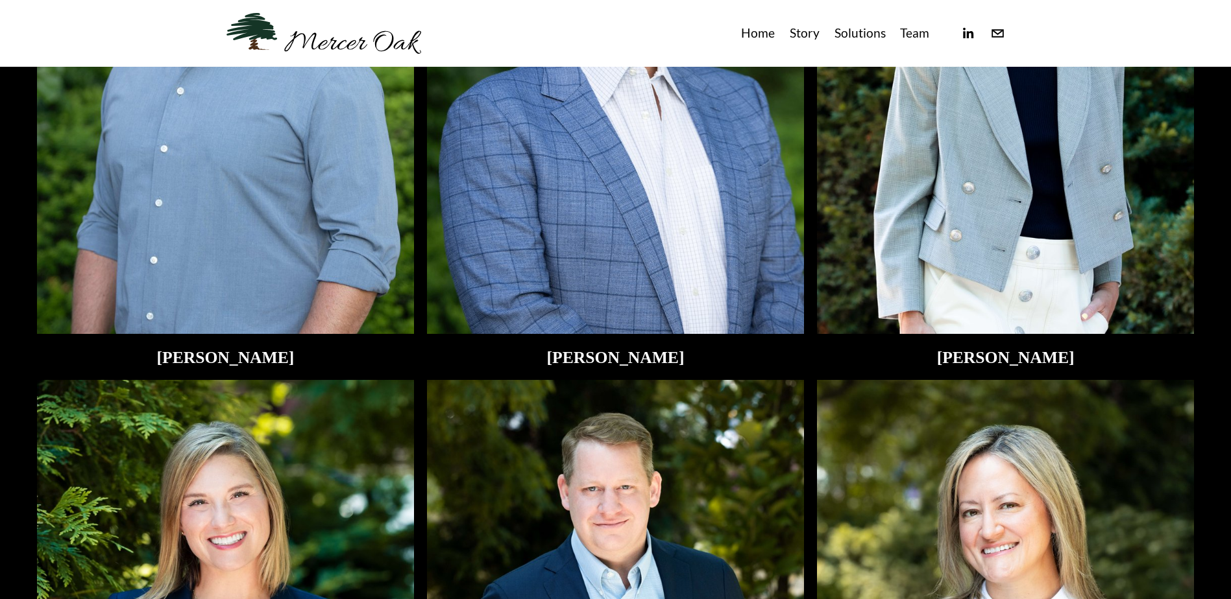  I want to click on a: Solutions, so click(860, 33).